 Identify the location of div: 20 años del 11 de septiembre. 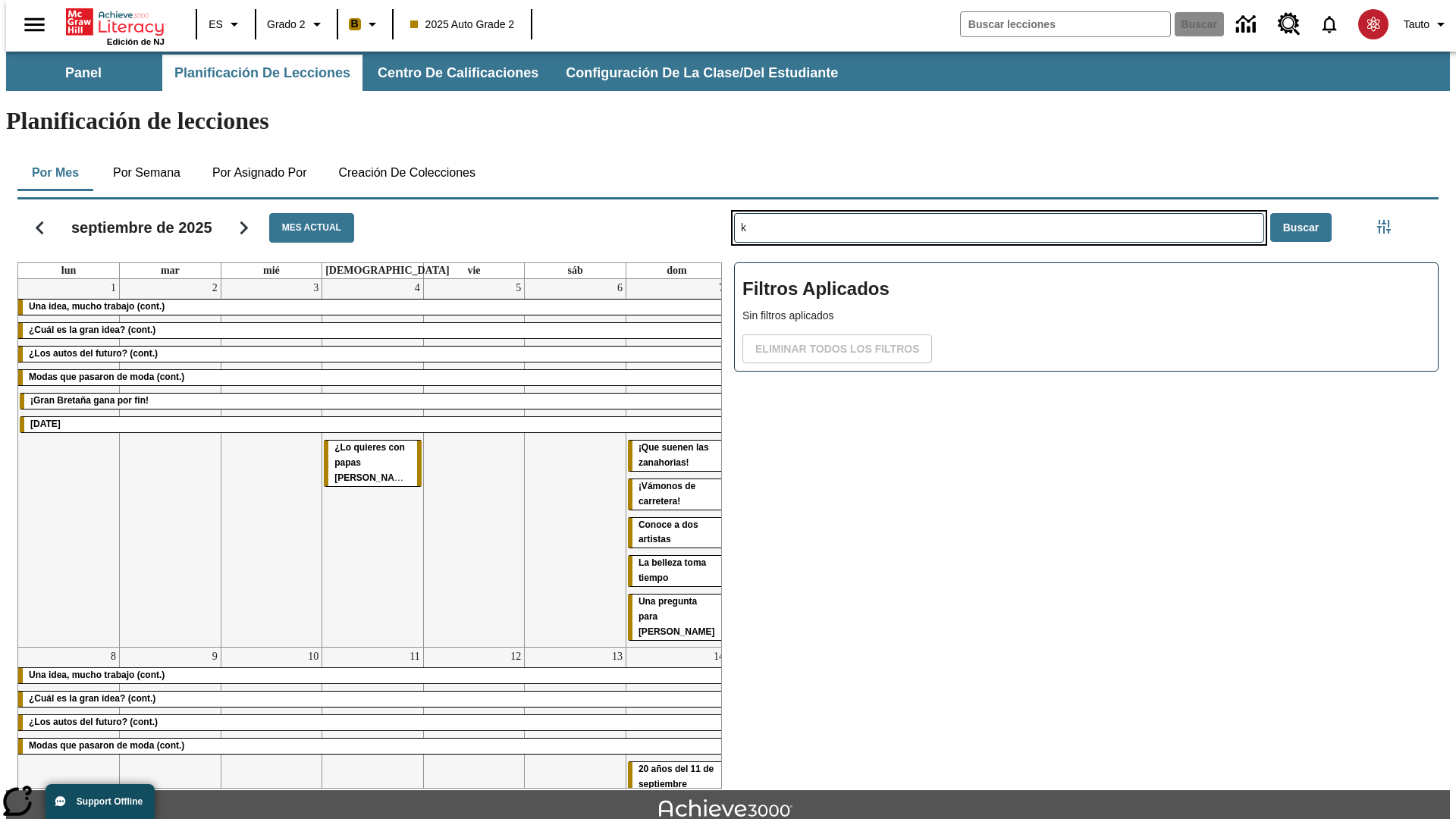
(676, 777).